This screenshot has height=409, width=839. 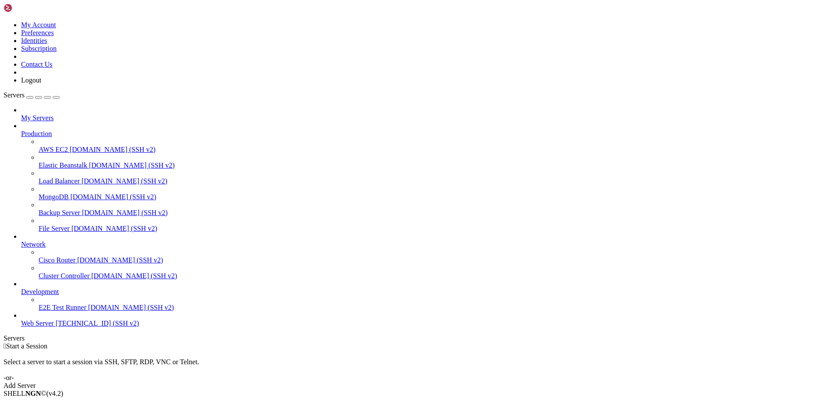 I want to click on div: Select a server to start a session via SSH, SFTP, RDP, VNC or Telnet. -or-, so click(x=420, y=366).